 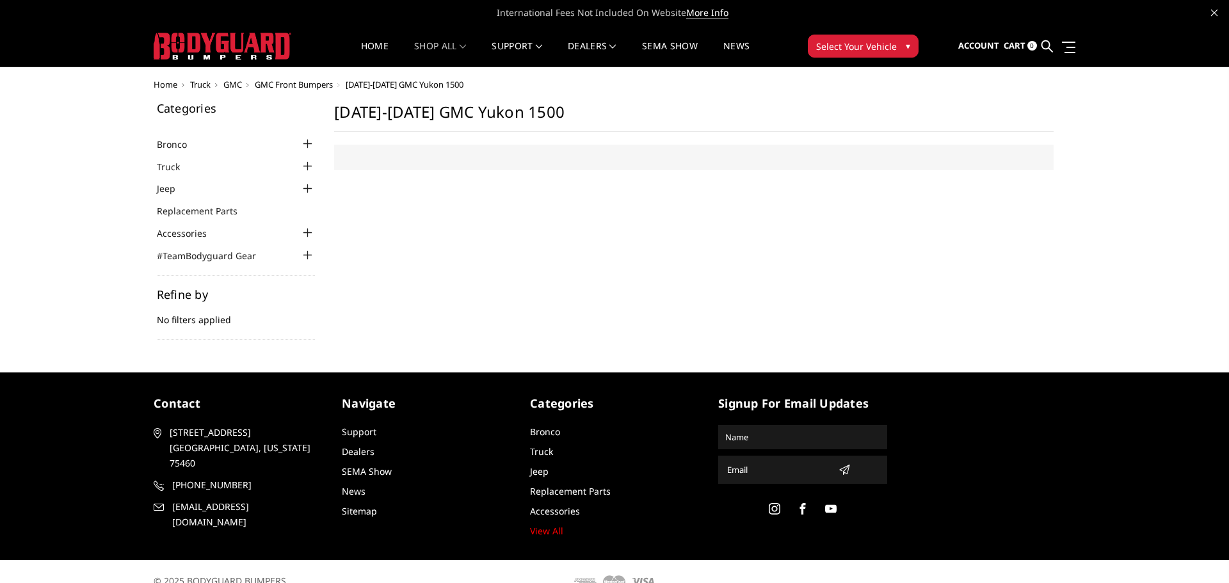 I want to click on img: BODYGUARD BUMPERS, so click(x=222, y=46).